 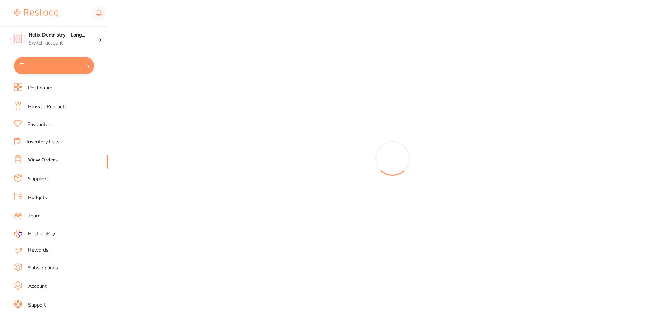 What do you see at coordinates (38, 250) in the screenshot?
I see `a: Rewards` at bounding box center [38, 250].